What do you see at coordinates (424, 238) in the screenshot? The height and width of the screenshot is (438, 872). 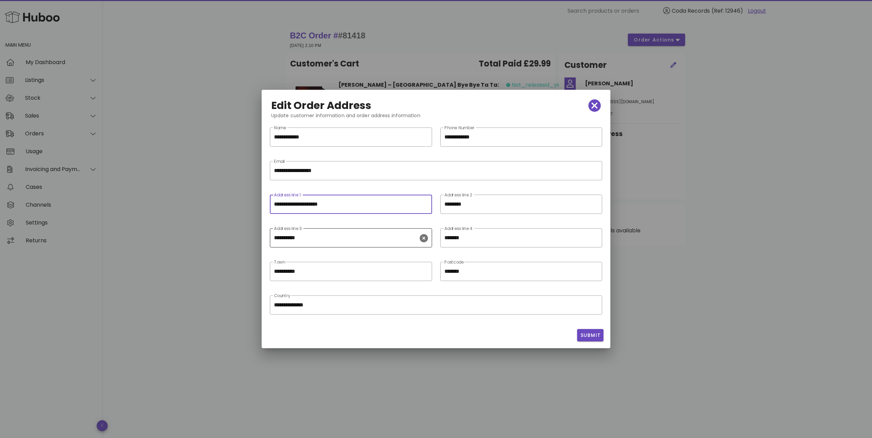 I see `button: clear icon` at bounding box center [424, 238].